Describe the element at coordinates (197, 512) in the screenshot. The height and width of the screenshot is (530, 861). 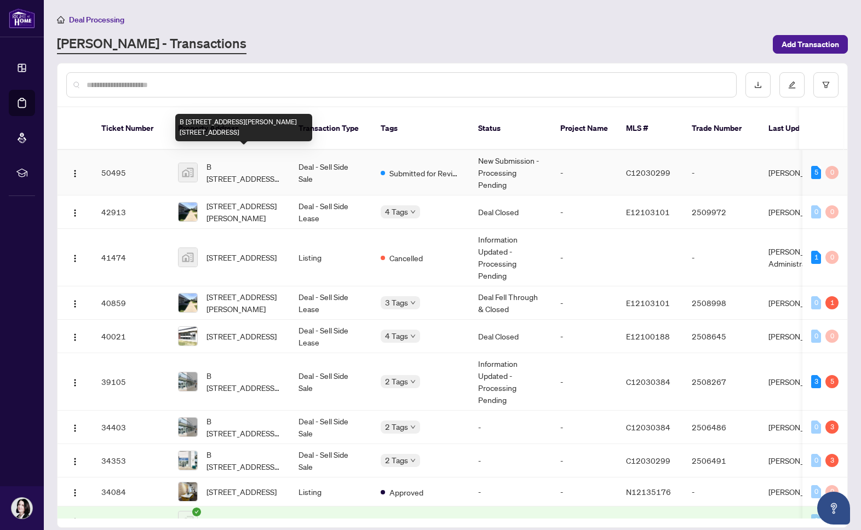
I see `span: check-circle` at that location.